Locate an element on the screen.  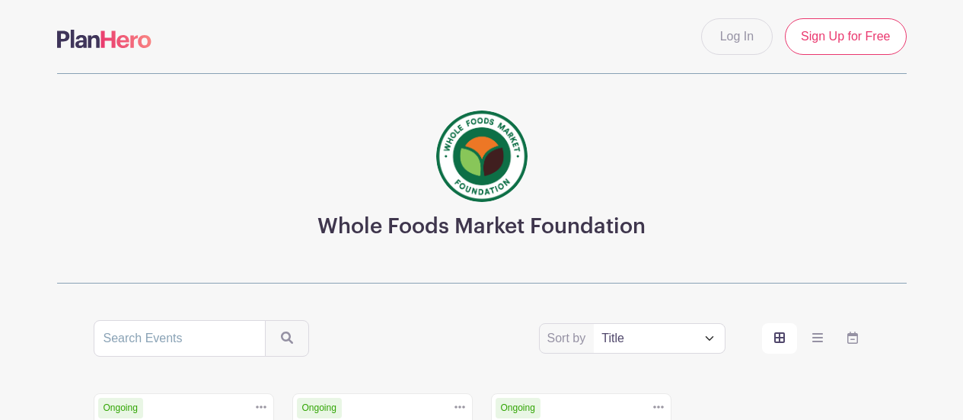
input: Search Events is located at coordinates (180, 338).